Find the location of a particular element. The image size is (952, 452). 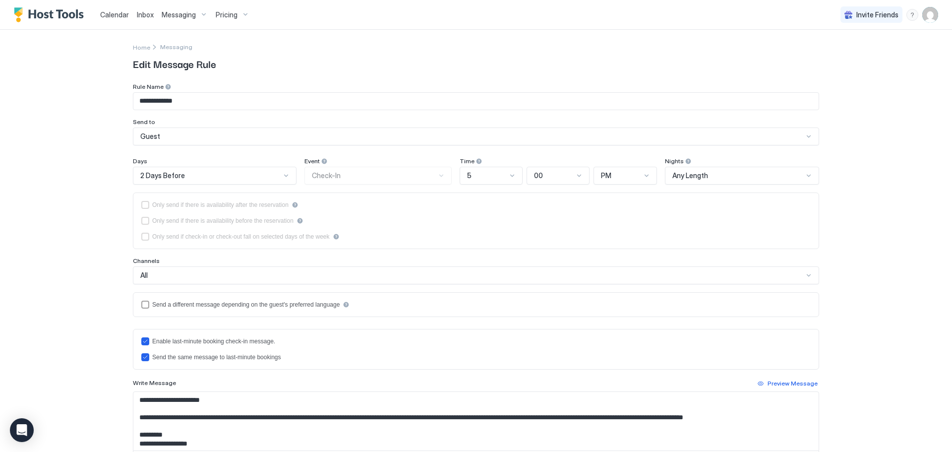

span: PM is located at coordinates (606, 176).